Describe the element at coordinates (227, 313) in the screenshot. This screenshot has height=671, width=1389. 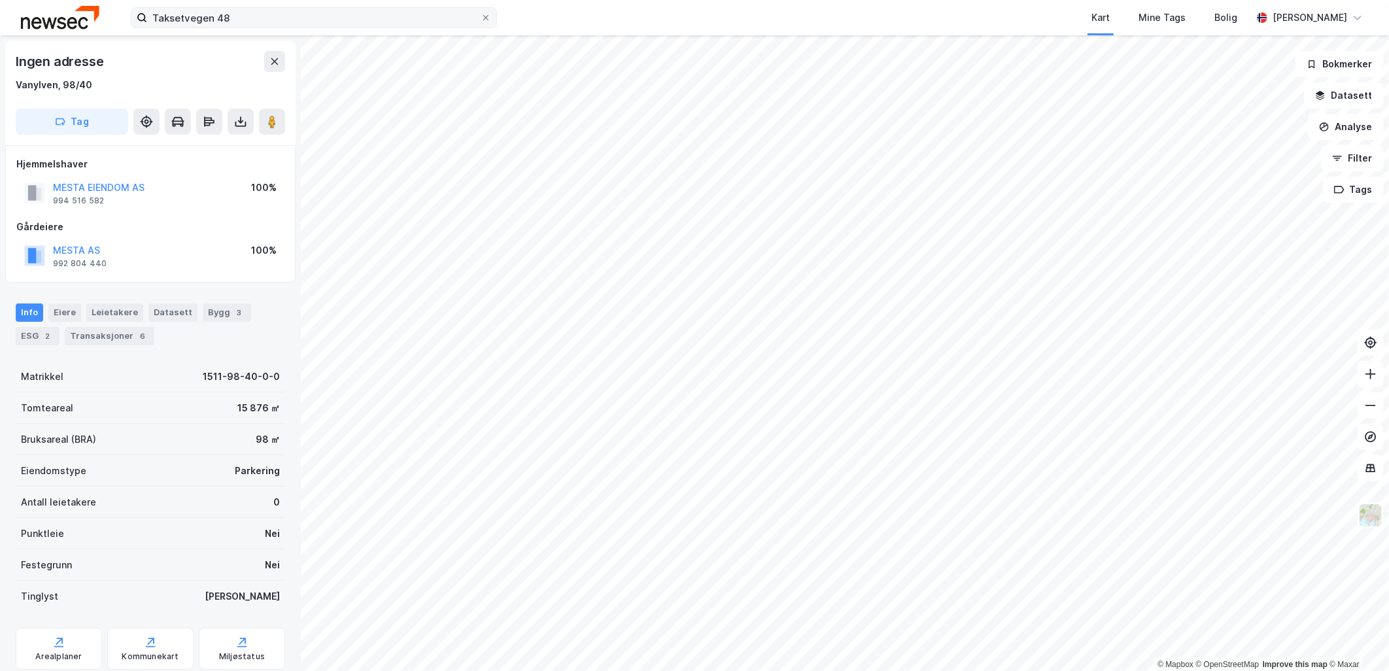
I see `div: Bygg` at that location.